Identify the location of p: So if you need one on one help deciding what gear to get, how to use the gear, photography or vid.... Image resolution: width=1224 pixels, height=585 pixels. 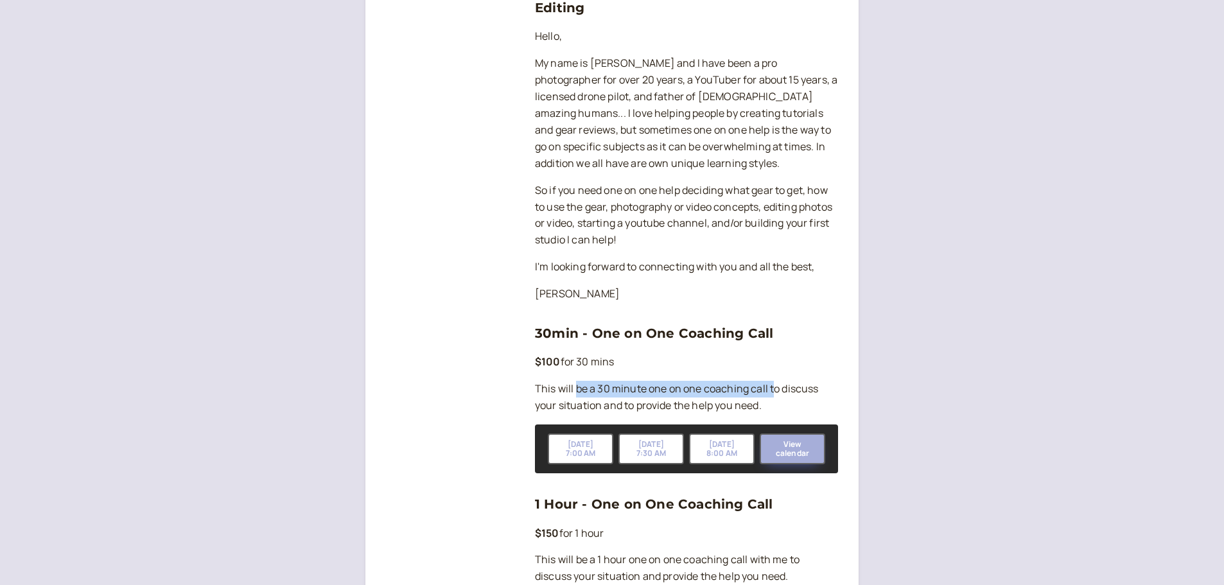
(687, 216).